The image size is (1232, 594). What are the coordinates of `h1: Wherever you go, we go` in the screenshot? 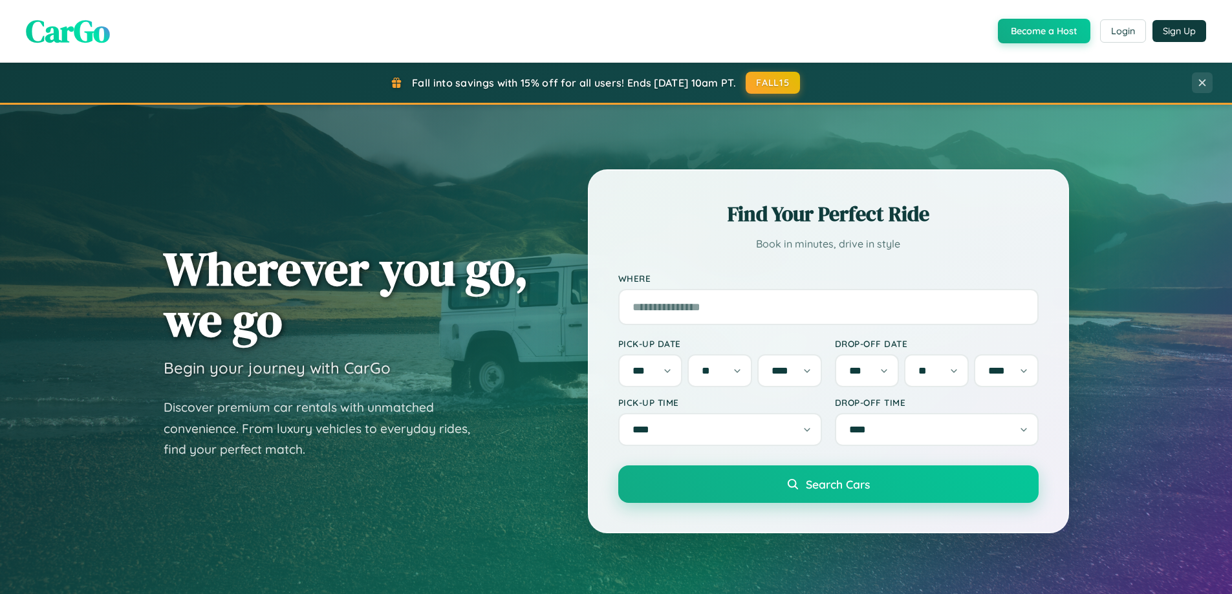 It's located at (346, 294).